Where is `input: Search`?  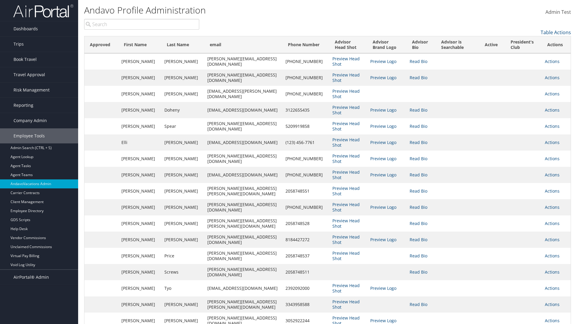
input: Search is located at coordinates (141, 24).